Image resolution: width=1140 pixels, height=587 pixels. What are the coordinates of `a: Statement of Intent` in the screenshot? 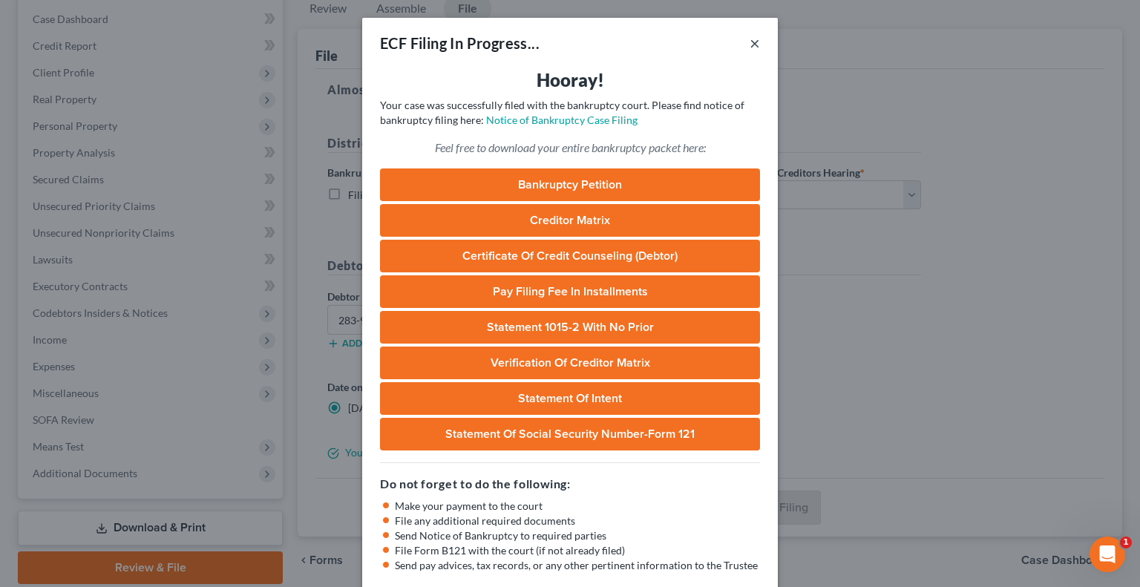 It's located at (570, 399).